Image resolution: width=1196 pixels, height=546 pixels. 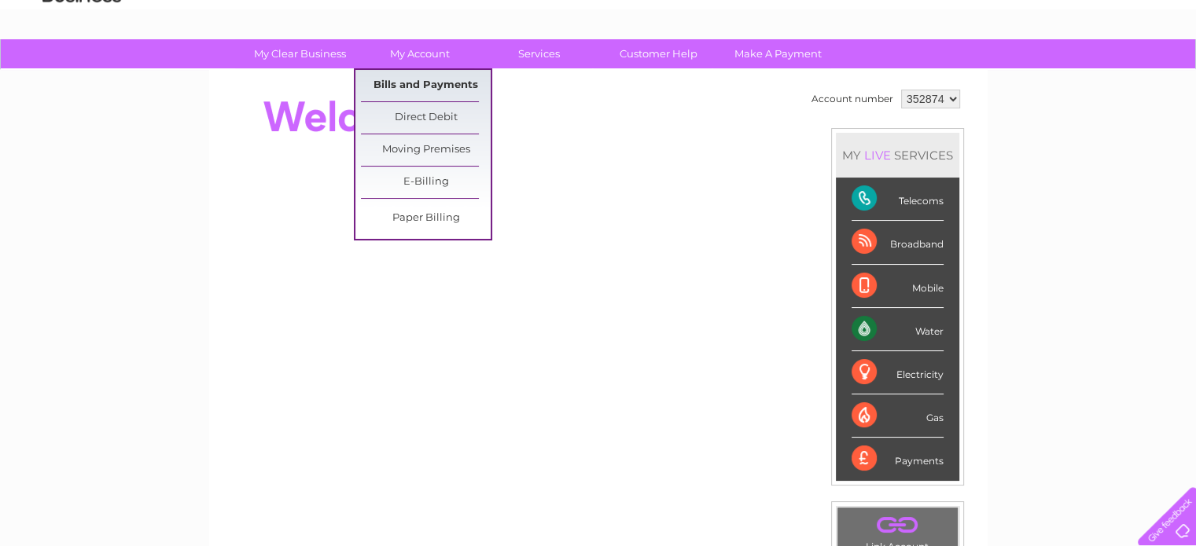 What do you see at coordinates (852, 99) in the screenshot?
I see `td: Account number` at bounding box center [852, 99].